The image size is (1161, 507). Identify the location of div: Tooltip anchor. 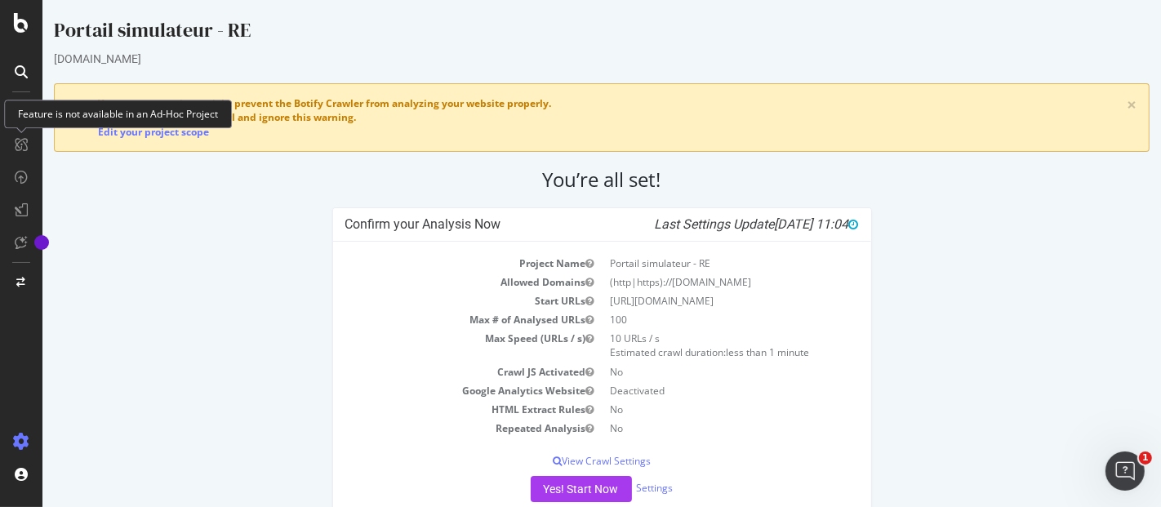
(42, 242).